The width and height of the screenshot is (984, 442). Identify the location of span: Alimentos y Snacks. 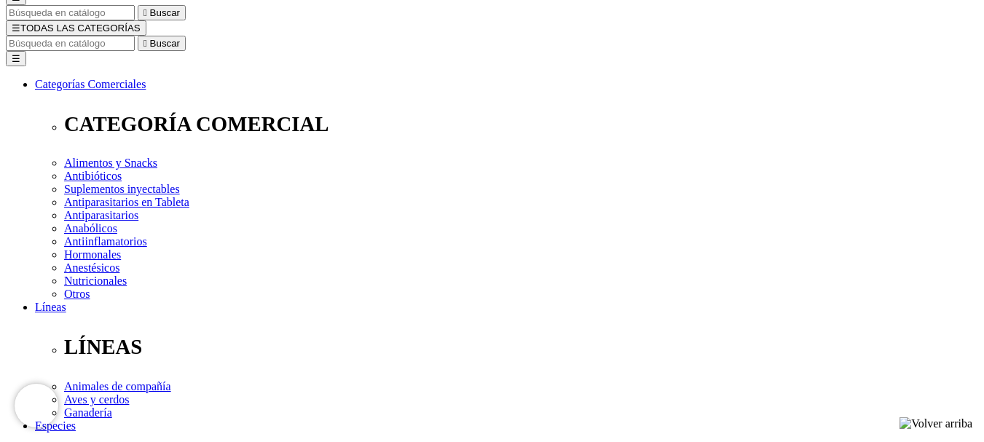
(111, 162).